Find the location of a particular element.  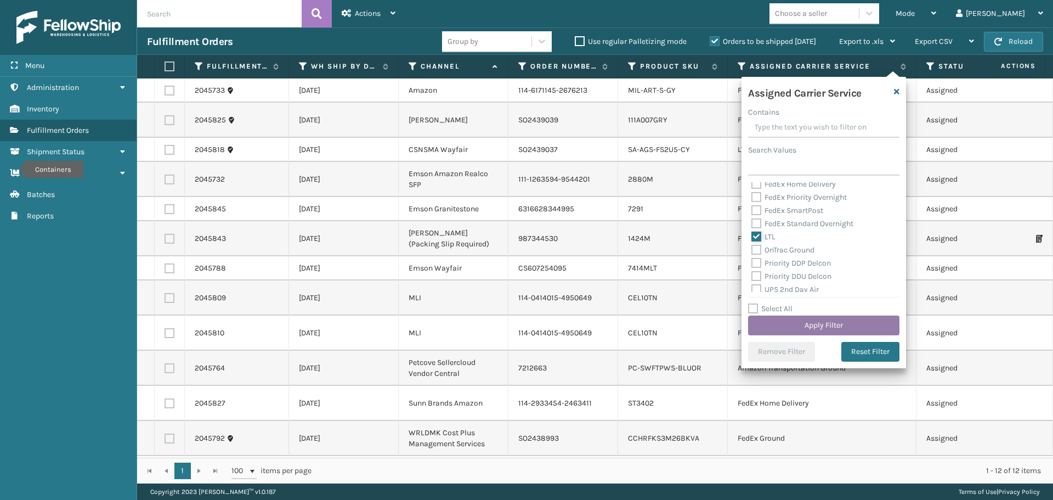

span: items per page is located at coordinates (271, 471).